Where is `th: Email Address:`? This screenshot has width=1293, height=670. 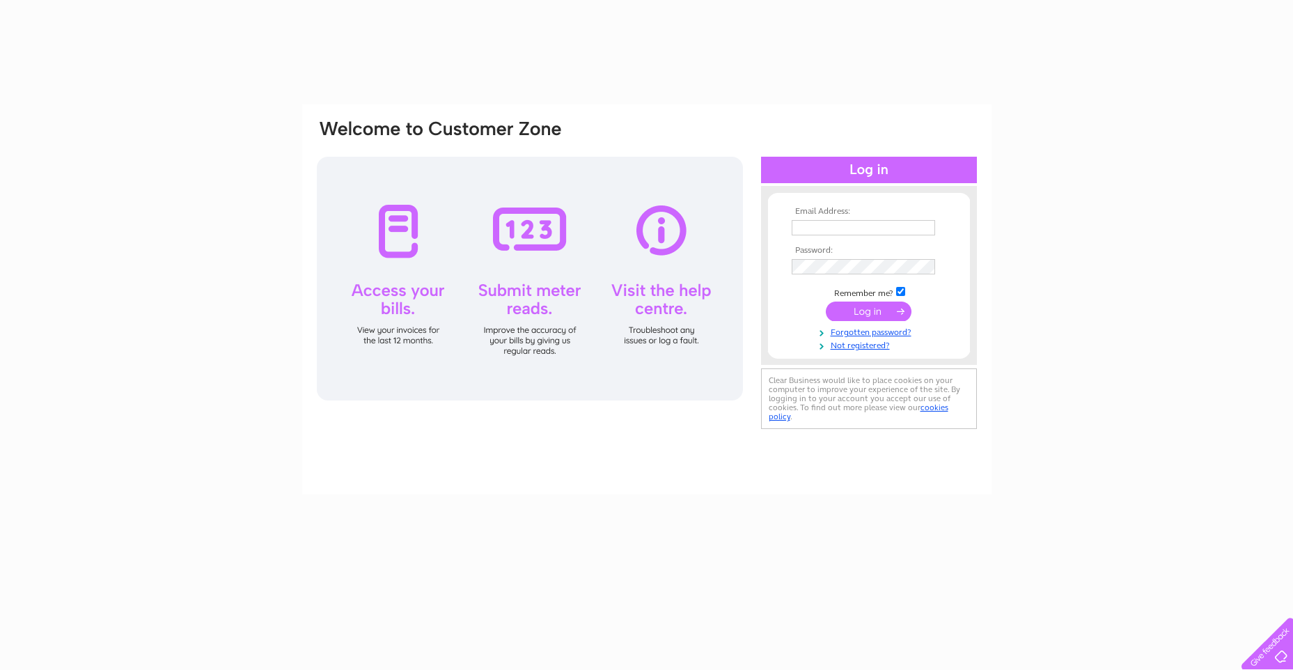
th: Email Address: is located at coordinates (869, 212).